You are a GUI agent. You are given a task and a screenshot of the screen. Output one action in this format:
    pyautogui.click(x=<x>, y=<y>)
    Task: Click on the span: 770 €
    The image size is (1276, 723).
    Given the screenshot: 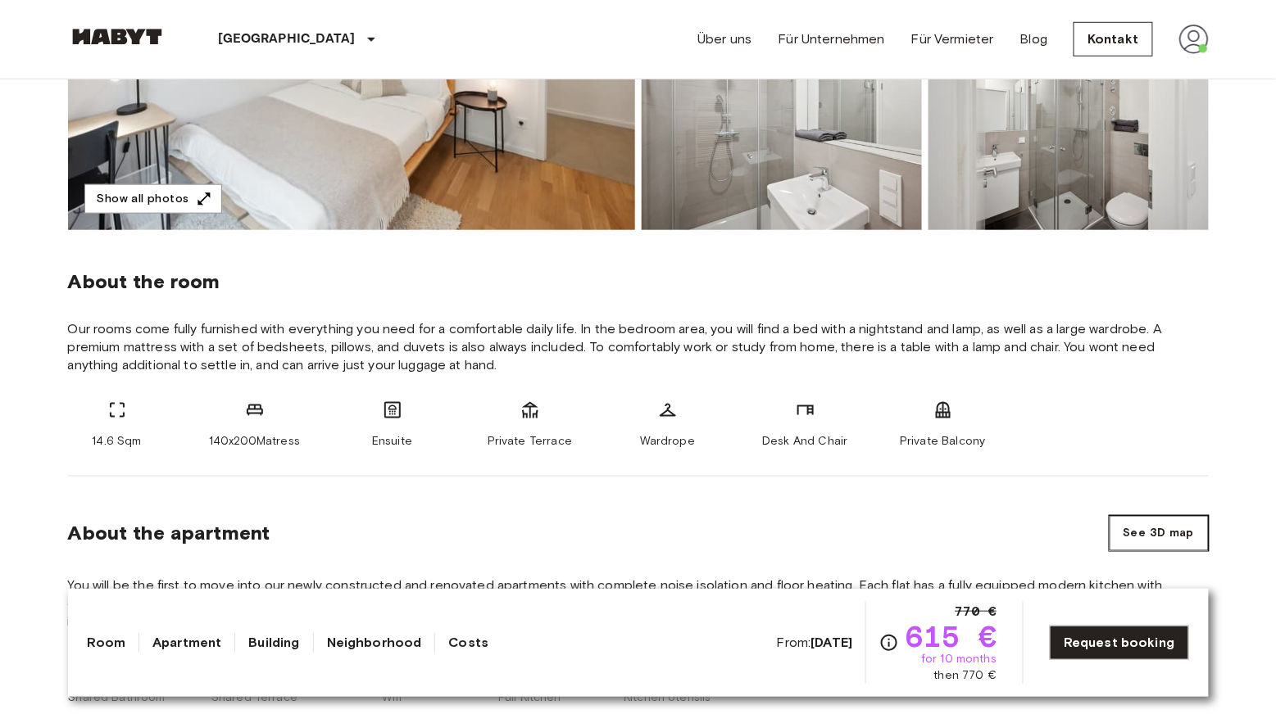 What is the action you would take?
    pyautogui.click(x=975, y=612)
    